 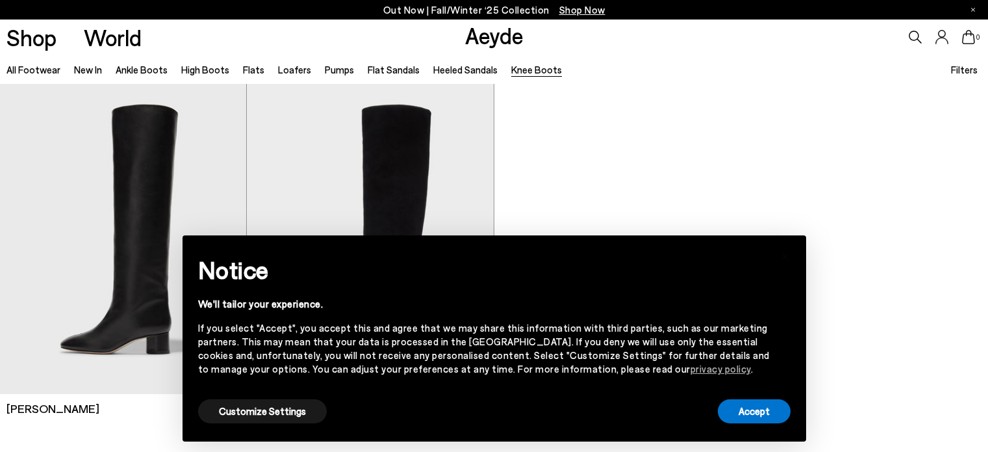 What do you see at coordinates (465, 70) in the screenshot?
I see `a: Heeled Sandals` at bounding box center [465, 70].